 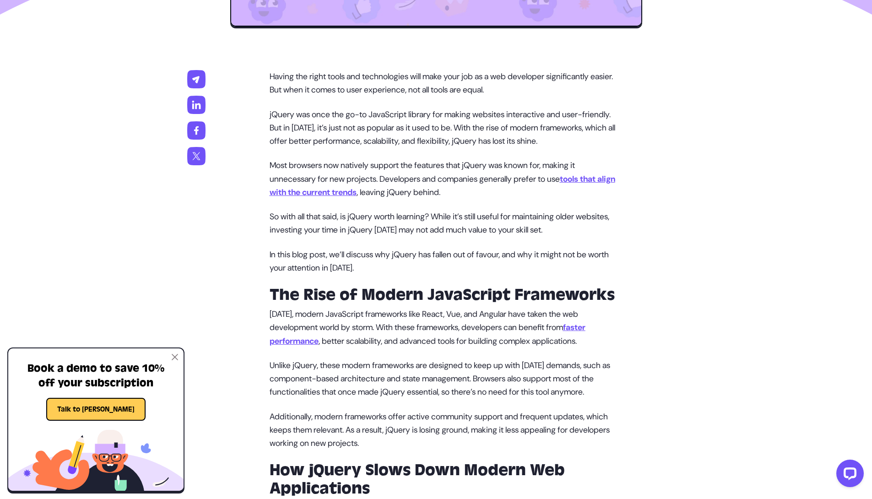 I want to click on p: Most browsers now natively support the features that jQuery was known for, making it unnecessary ..., so click(x=445, y=179).